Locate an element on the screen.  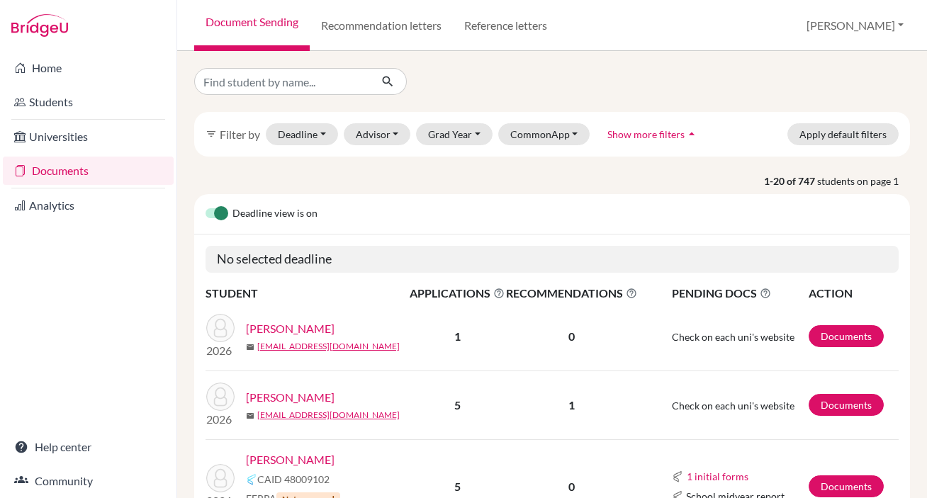
span: PENDING DOCS is located at coordinates (740, 294).